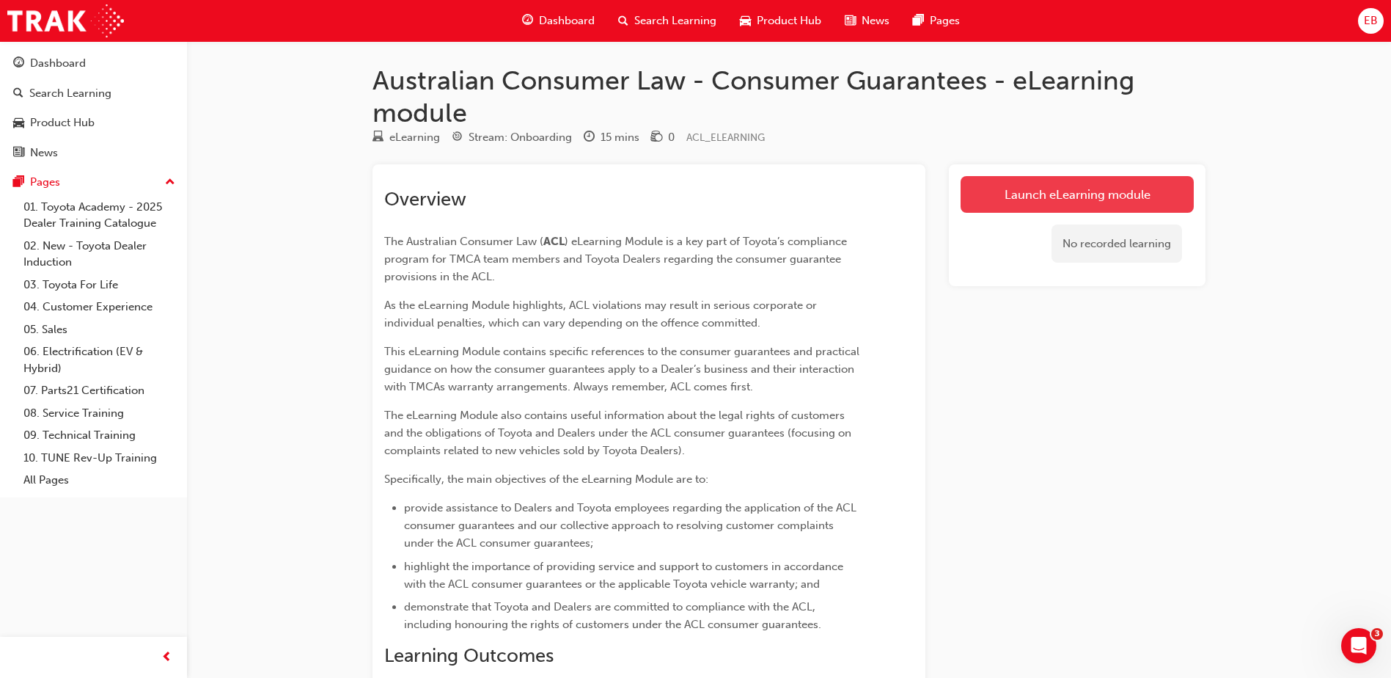 The height and width of the screenshot is (678, 1391). Describe the element at coordinates (612, 137) in the screenshot. I see `div: Duration` at that location.